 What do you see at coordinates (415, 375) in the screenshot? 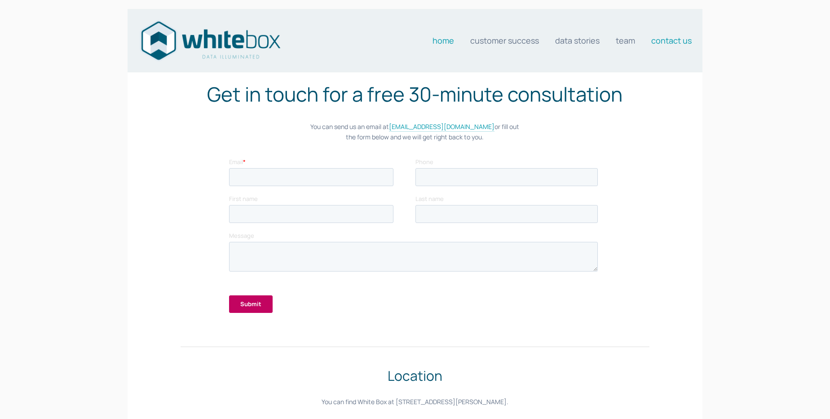
I see `h2: Location` at bounding box center [415, 375].